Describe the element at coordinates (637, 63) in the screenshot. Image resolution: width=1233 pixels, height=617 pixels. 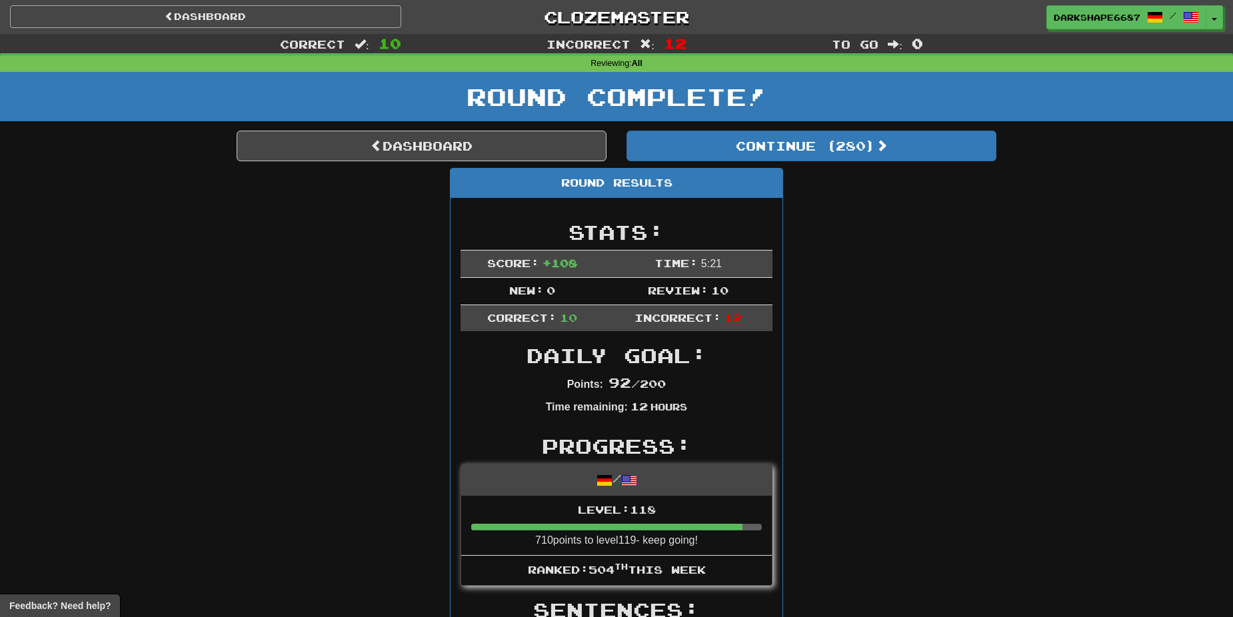
I see `strong: All` at that location.